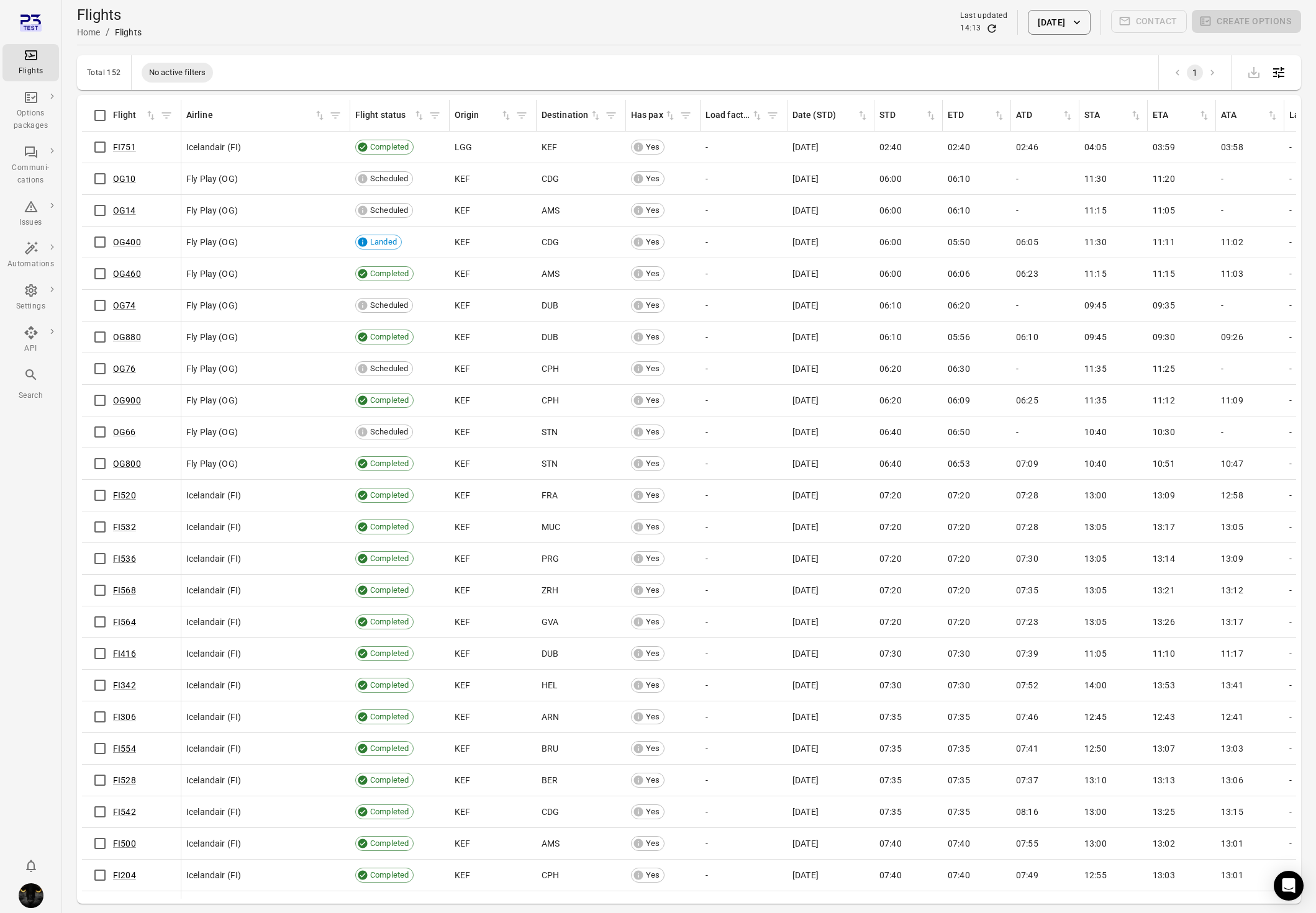  Describe the element at coordinates (1164, 306) in the screenshot. I see `span: 09:35` at that location.